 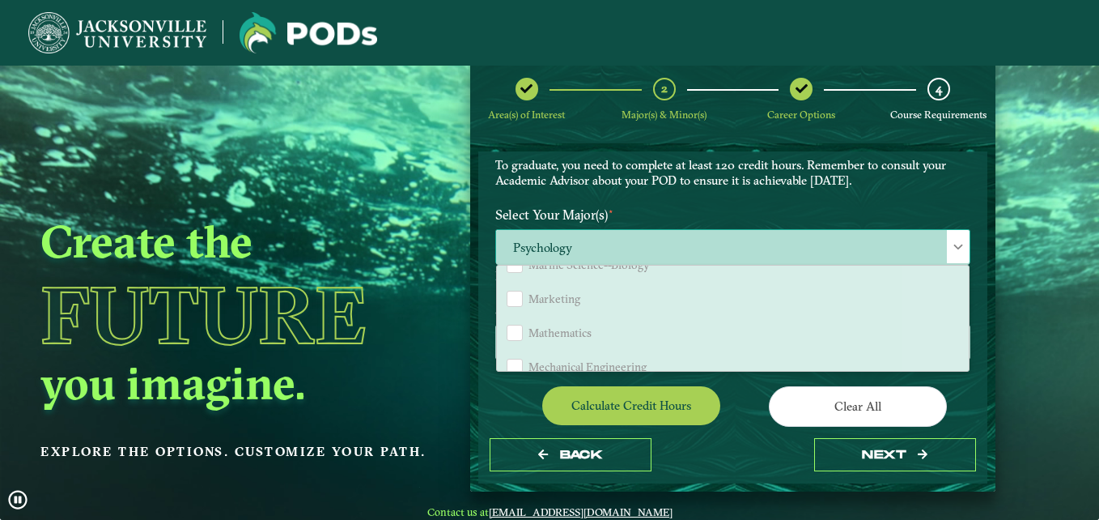 I want to click on span: Marketing, so click(x=554, y=299).